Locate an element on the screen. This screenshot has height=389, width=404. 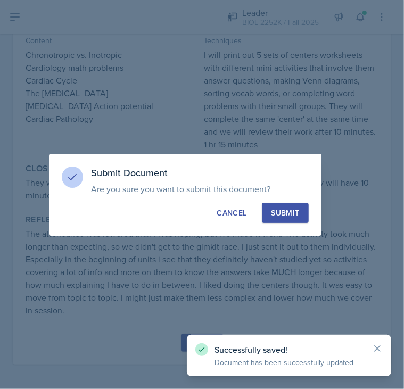
p: Successfully saved! is located at coordinates (289, 350).